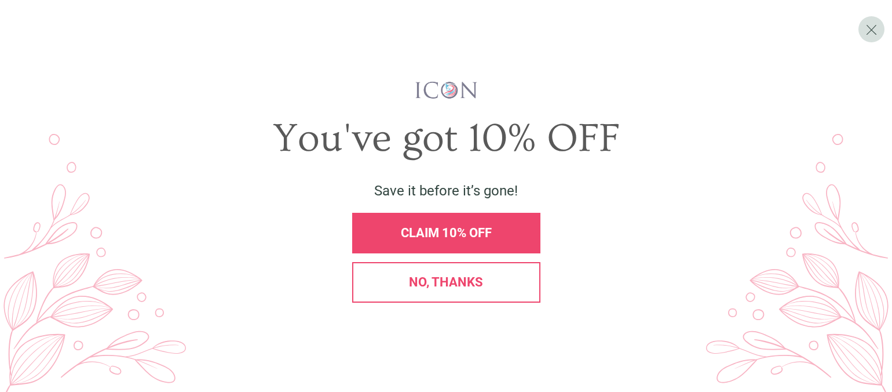 This screenshot has width=892, height=392. What do you see at coordinates (446, 191) in the screenshot?
I see `span: Save it before it’s gone!` at bounding box center [446, 191].